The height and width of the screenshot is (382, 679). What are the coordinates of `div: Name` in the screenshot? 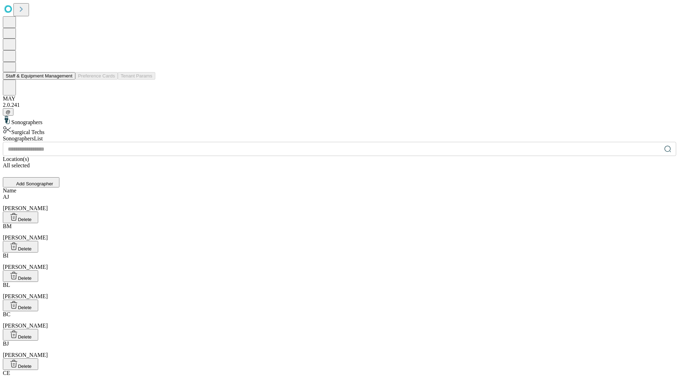 It's located at (339, 191).